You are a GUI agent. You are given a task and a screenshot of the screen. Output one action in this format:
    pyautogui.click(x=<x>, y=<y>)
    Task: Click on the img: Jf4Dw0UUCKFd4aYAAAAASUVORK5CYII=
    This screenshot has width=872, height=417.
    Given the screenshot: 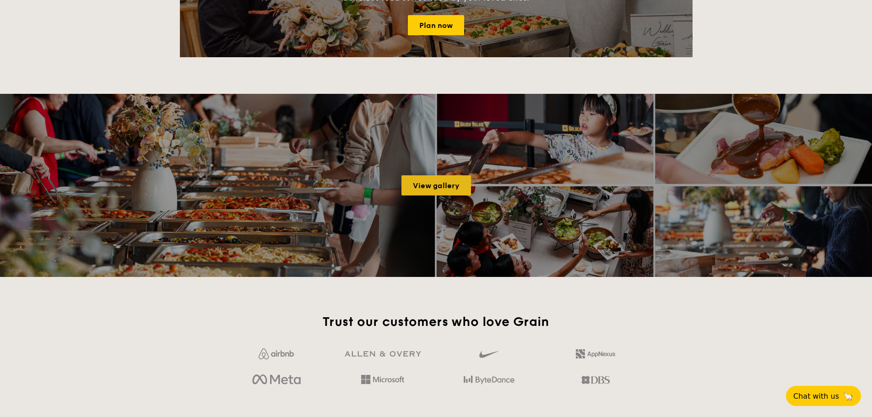 What is the action you would take?
    pyautogui.click(x=276, y=354)
    